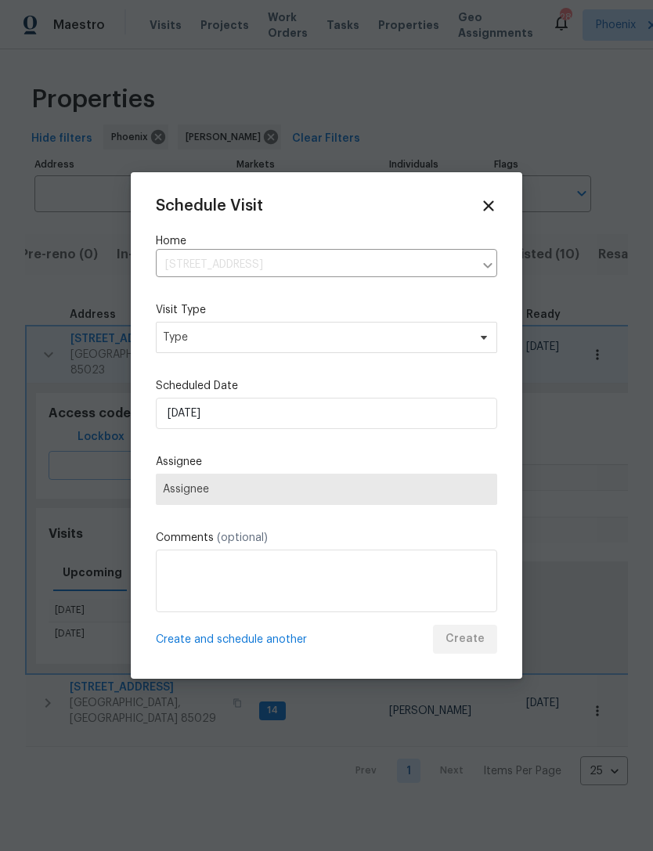 The width and height of the screenshot is (653, 851). I want to click on span: Assignee, so click(326, 489).